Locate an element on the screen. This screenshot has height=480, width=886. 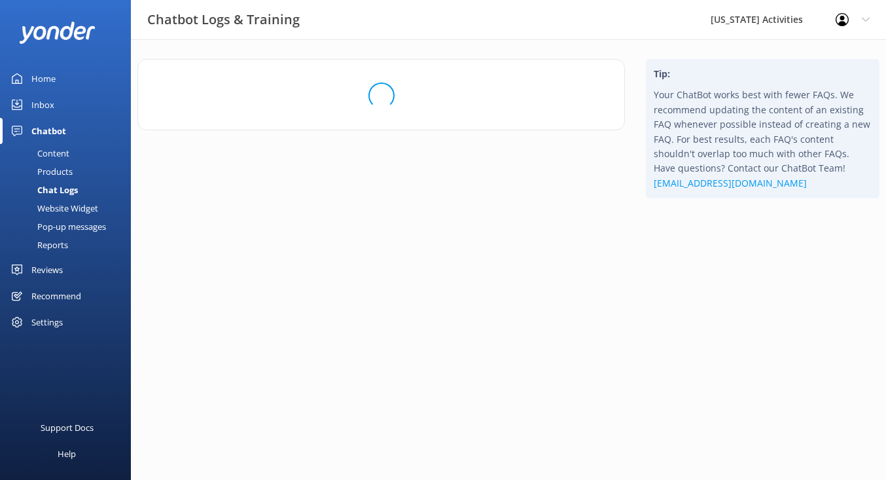
div: Reports is located at coordinates (38, 245).